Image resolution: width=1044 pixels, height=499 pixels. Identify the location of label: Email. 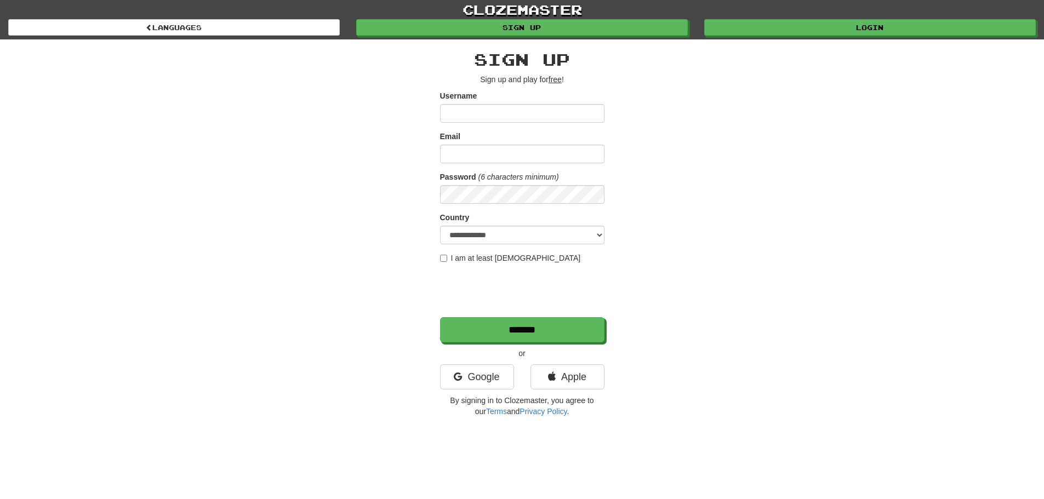
(450, 136).